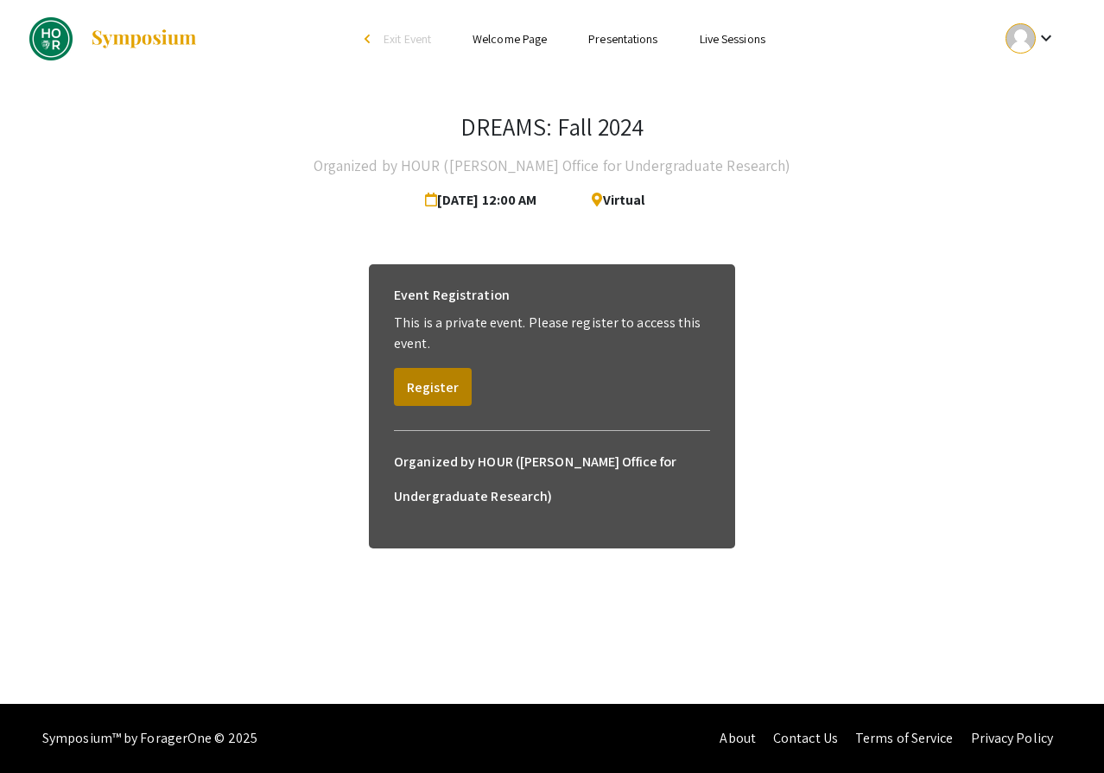 The height and width of the screenshot is (773, 1104). What do you see at coordinates (433, 387) in the screenshot?
I see `button: Register` at bounding box center [433, 387].